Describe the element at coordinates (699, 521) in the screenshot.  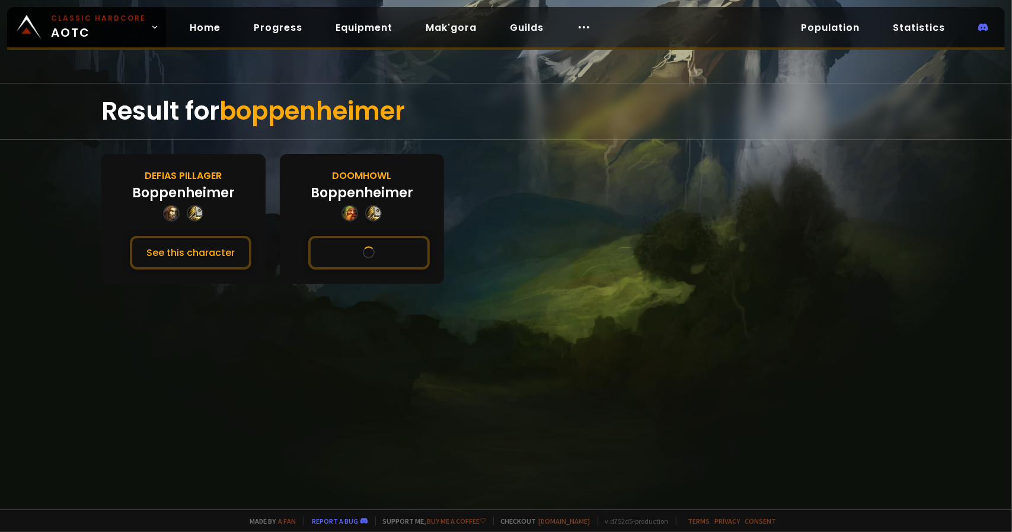
I see `a: Terms` at that location.